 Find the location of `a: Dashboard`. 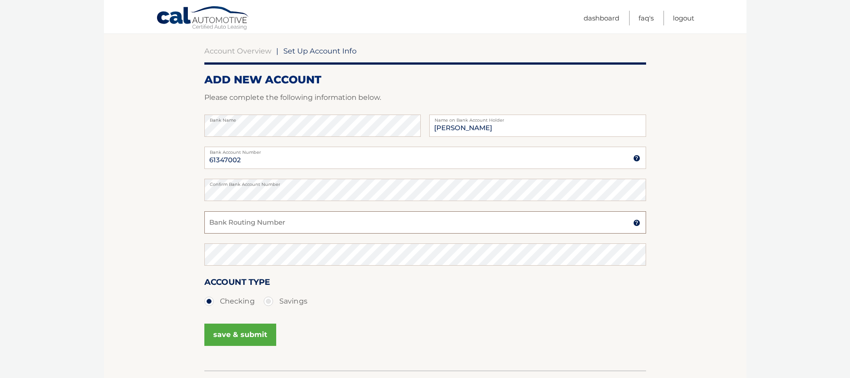

a: Dashboard is located at coordinates (602, 18).